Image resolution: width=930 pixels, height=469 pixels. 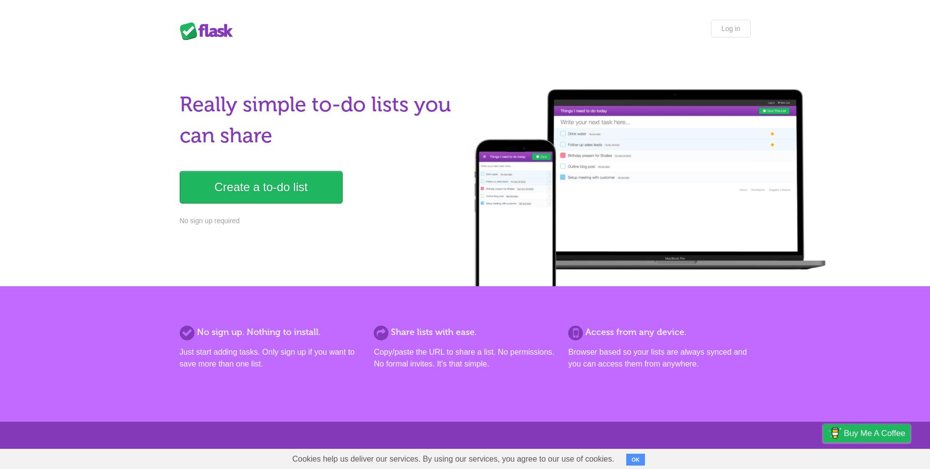 What do you see at coordinates (454, 459) in the screenshot?
I see `span: Cookies help us deliver our services. By using our services, you agree to our use of cookies.` at bounding box center [454, 459].